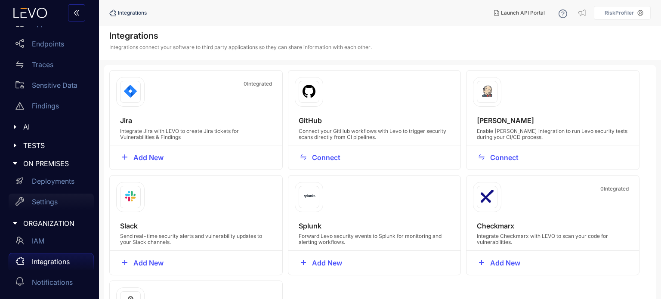 Image resolution: width=661 pixels, height=299 pixels. Describe the element at coordinates (45, 106) in the screenshot. I see `p: Findings` at that location.